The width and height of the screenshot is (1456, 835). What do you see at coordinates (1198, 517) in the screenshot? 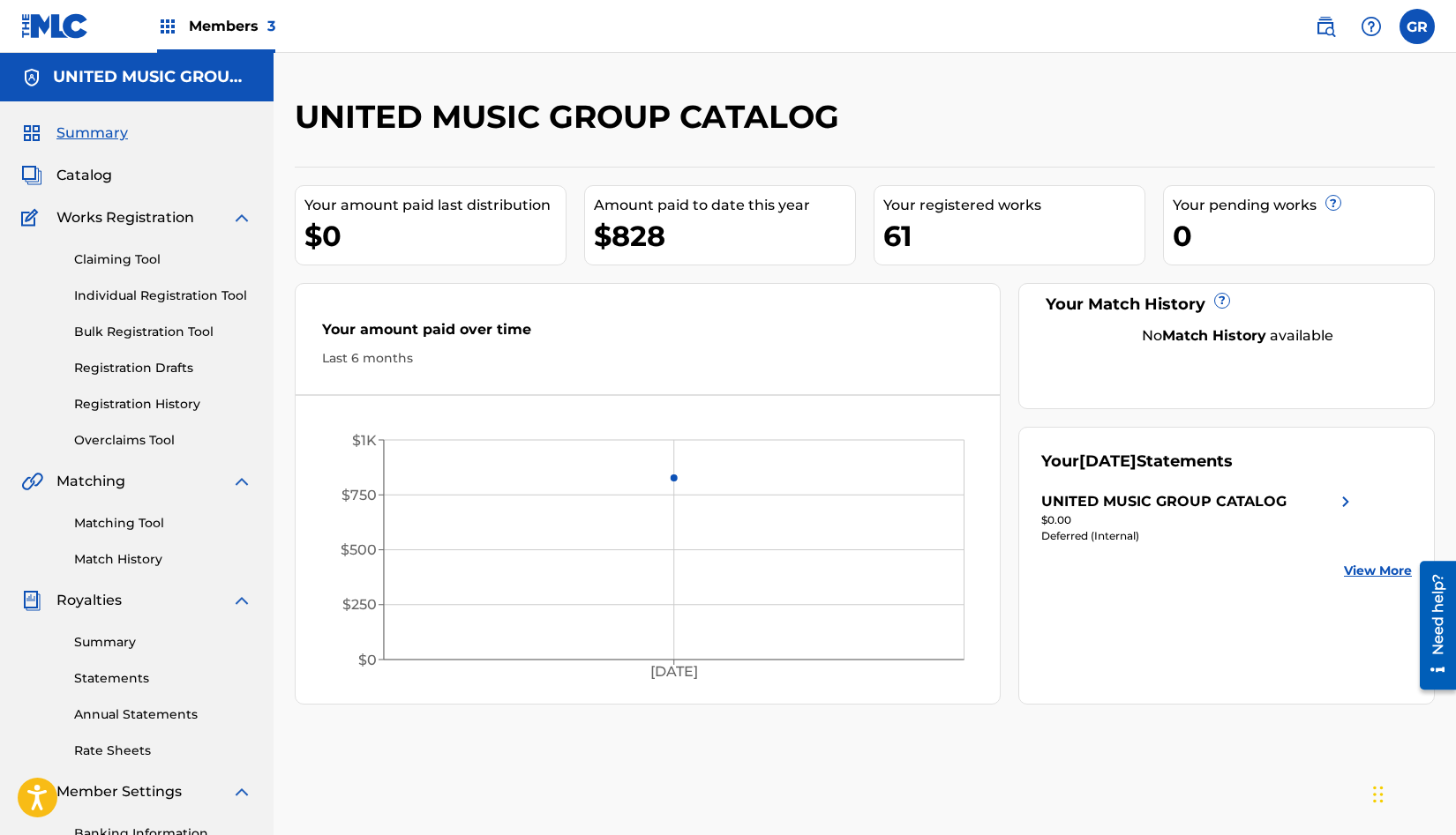
I see `a: UNITED MUSIC GROUP CATALOGright chevron icon$0.00Deferred (Internal)` at bounding box center [1198, 517].